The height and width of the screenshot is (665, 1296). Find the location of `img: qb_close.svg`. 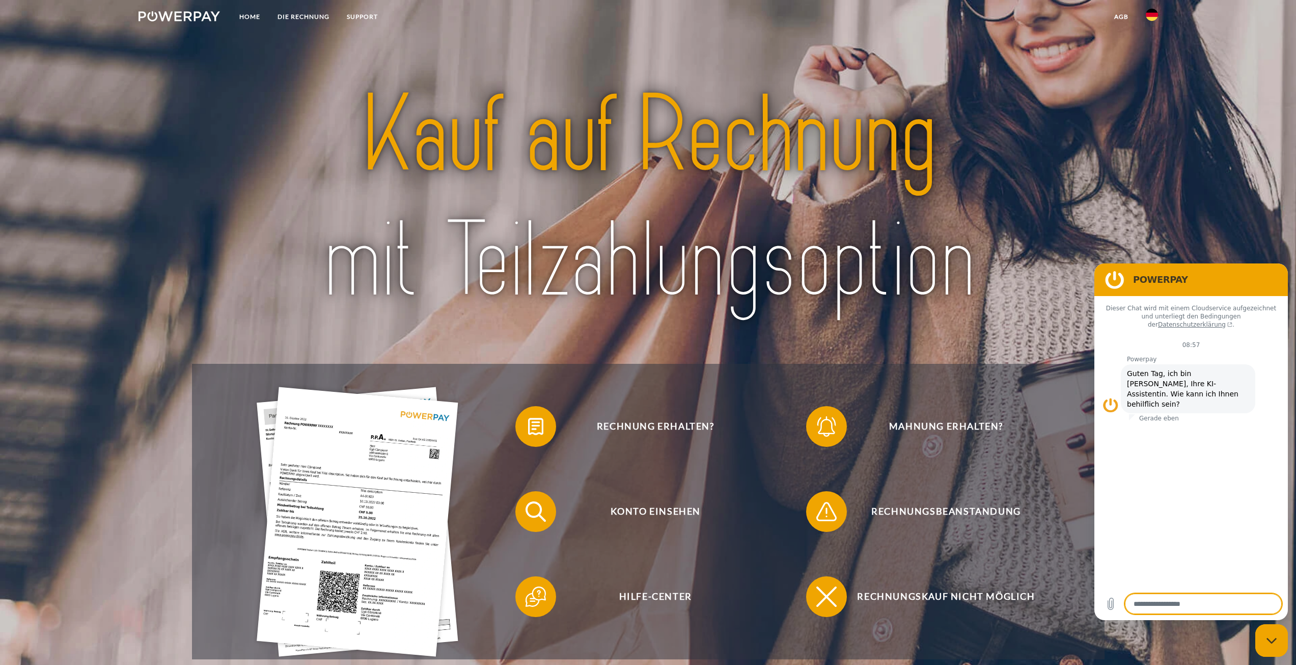

img: qb_close.svg is located at coordinates (827, 596).